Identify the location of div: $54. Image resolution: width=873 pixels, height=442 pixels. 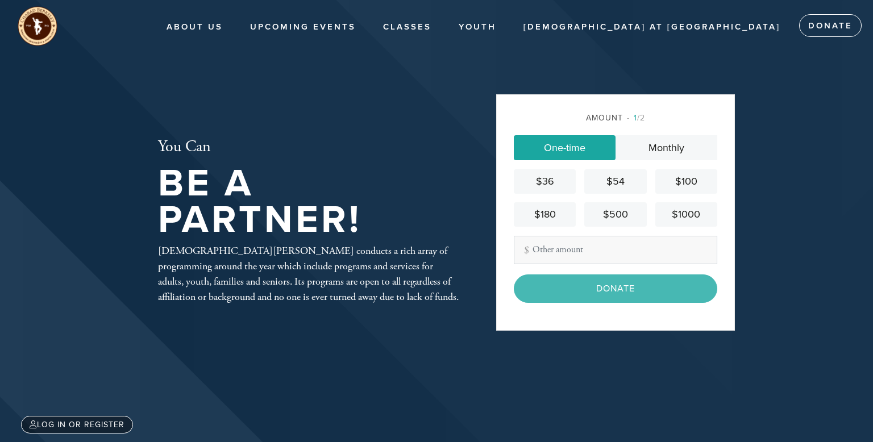
(615, 181).